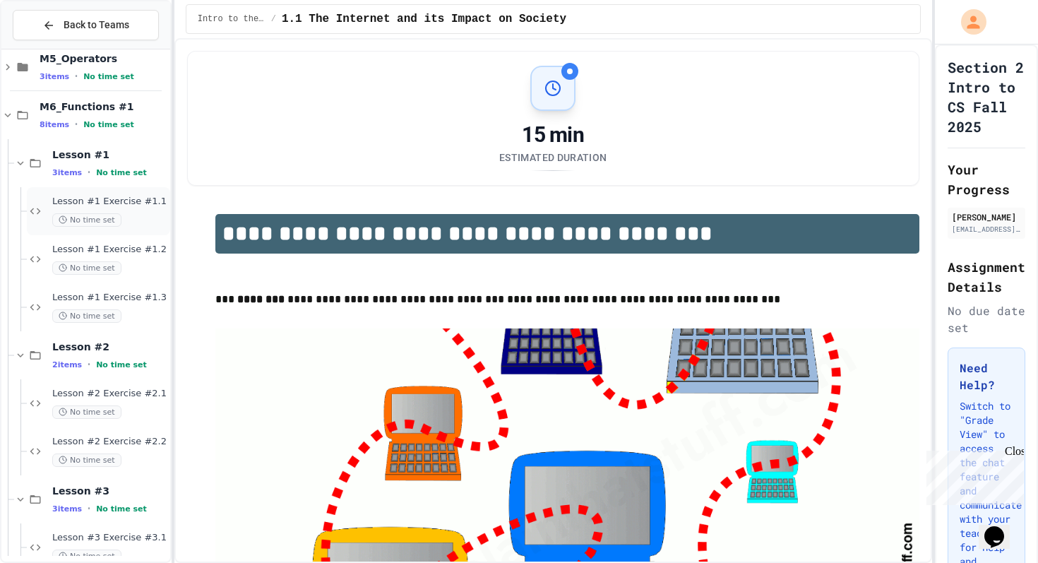 The image size is (1038, 563). Describe the element at coordinates (109, 537) in the screenshot. I see `span: Lesson #3 Exercise #3.1` at that location.